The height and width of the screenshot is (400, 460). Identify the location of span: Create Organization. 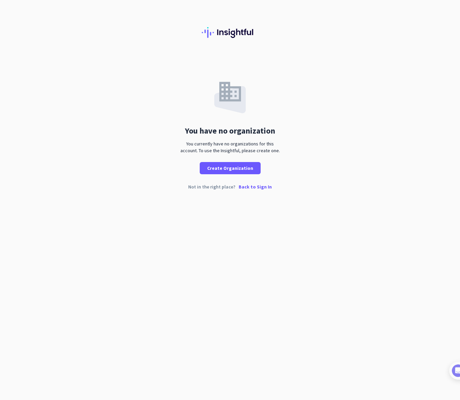
(230, 168).